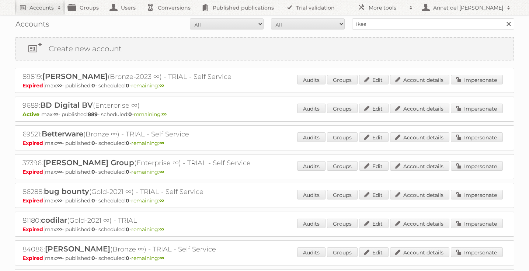 The height and width of the screenshot is (271, 529). What do you see at coordinates (66, 105) in the screenshot?
I see `span: BD Digital BV` at bounding box center [66, 105].